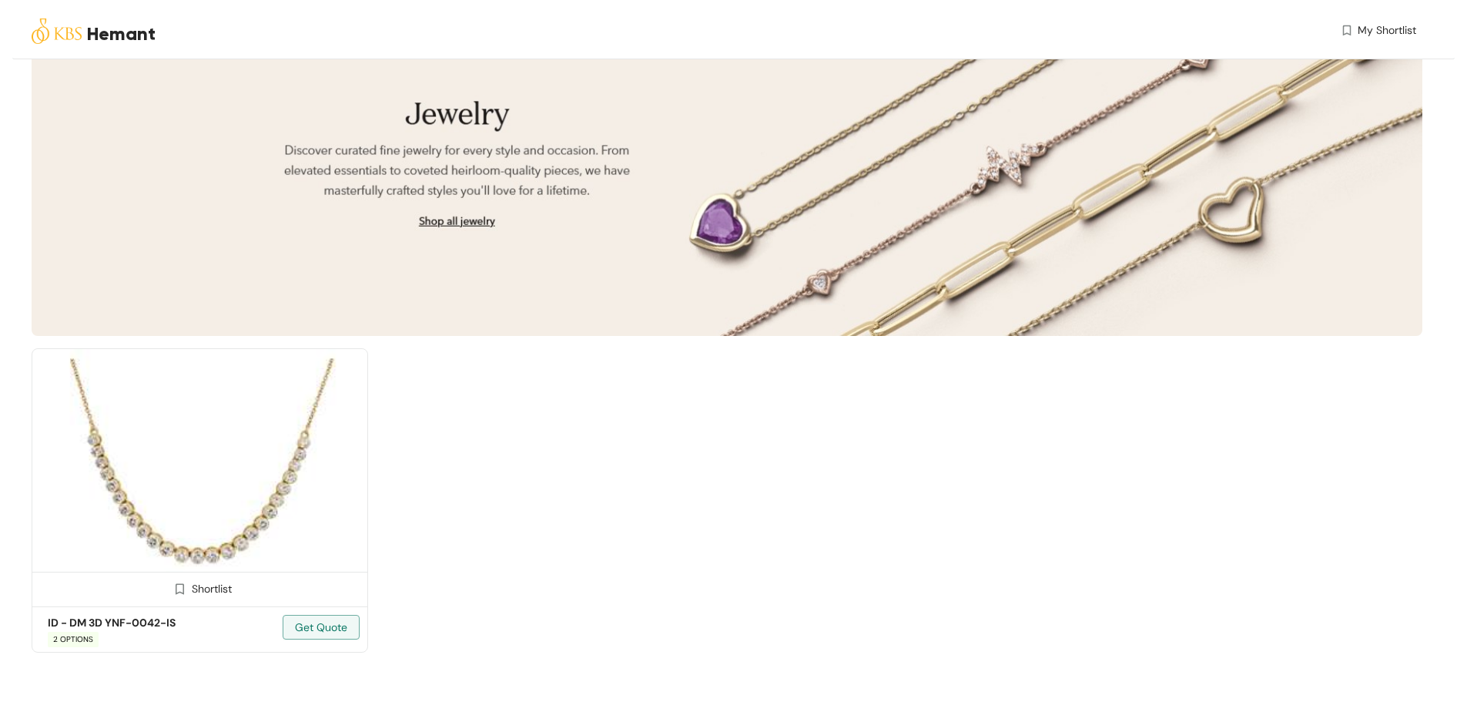 This screenshot has height=702, width=1467. I want to click on h5: ID - DM 3D YNF-0042-IS, so click(113, 622).